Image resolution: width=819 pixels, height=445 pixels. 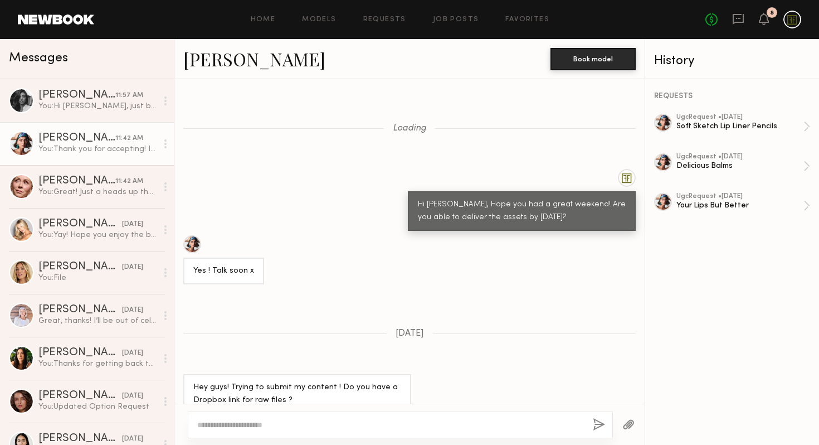 What do you see at coordinates (38, 58) in the screenshot?
I see `span: Messages` at bounding box center [38, 58].